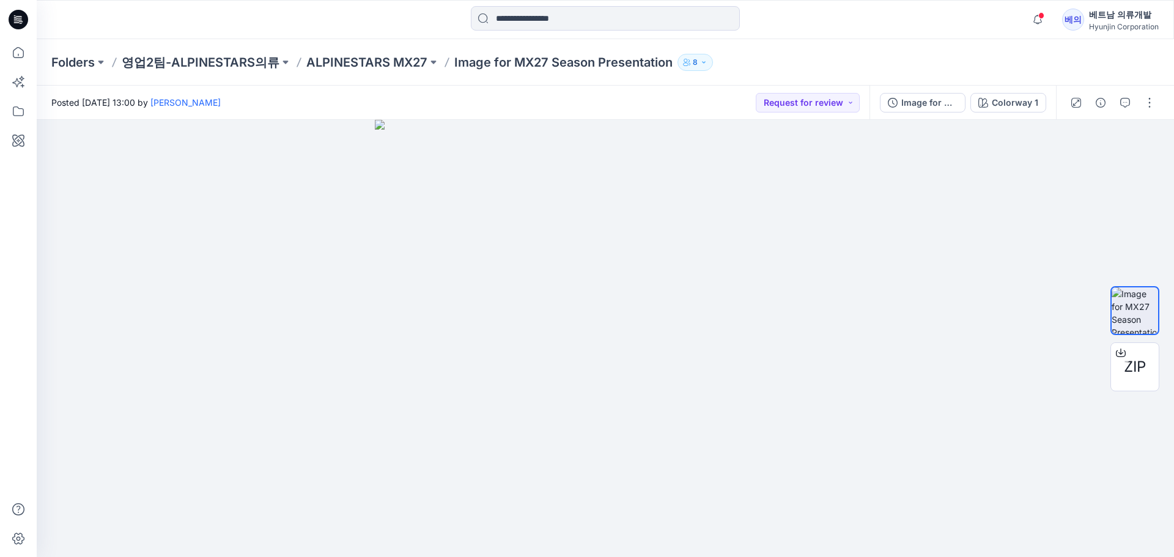 The width and height of the screenshot is (1174, 557). I want to click on button: 8, so click(695, 62).